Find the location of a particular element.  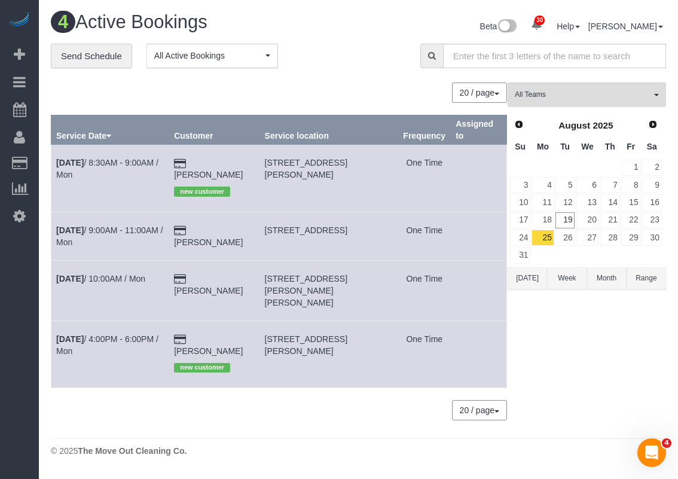

button: Range is located at coordinates (646, 278).